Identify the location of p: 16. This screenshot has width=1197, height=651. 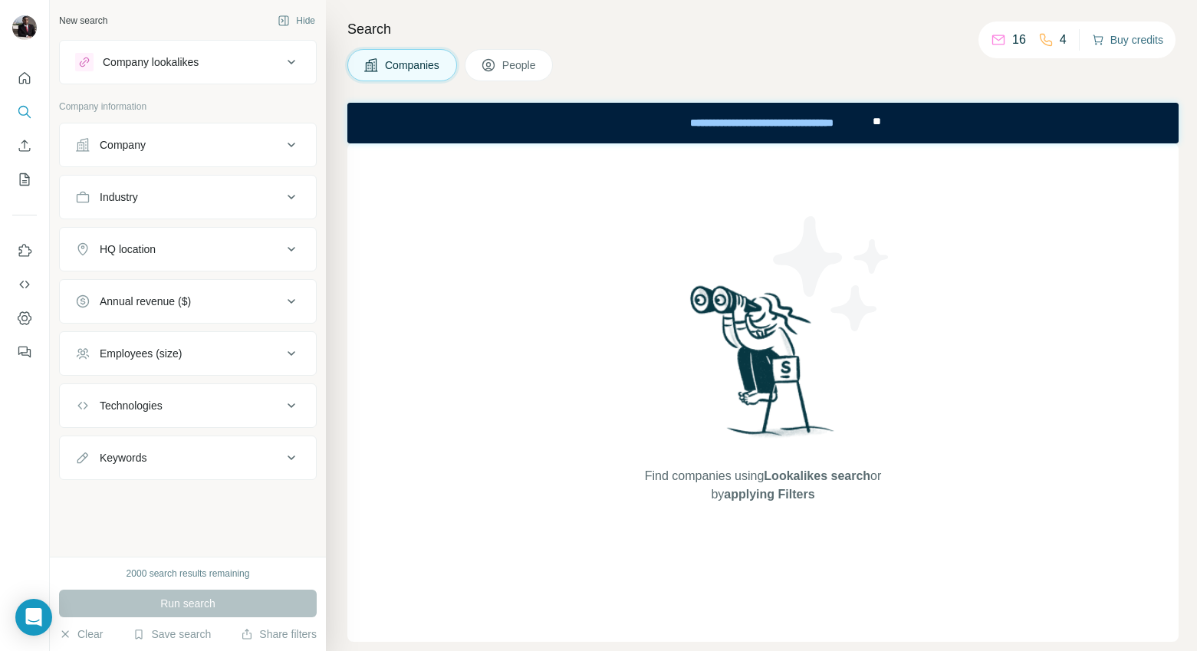
(1019, 40).